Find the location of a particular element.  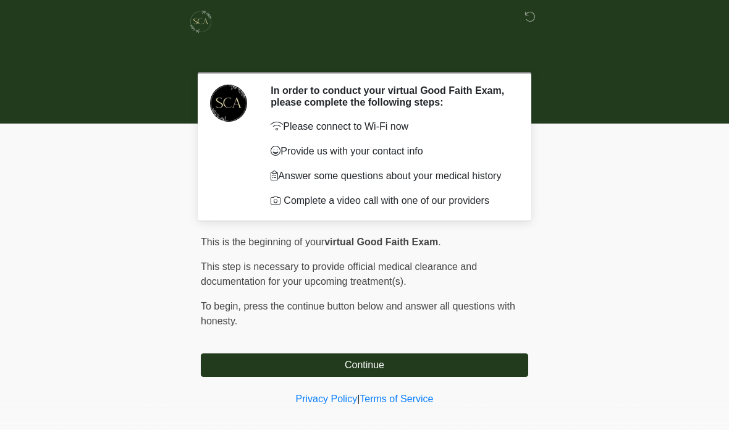

p: Answer some questions about your medical history is located at coordinates (390, 176).